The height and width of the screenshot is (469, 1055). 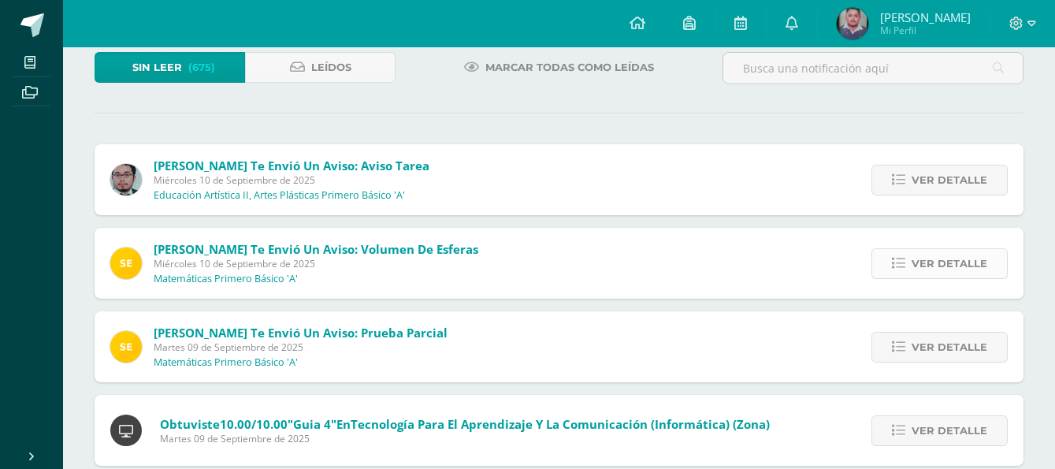 What do you see at coordinates (570, 67) in the screenshot?
I see `span: Marcar todas como leídas` at bounding box center [570, 67].